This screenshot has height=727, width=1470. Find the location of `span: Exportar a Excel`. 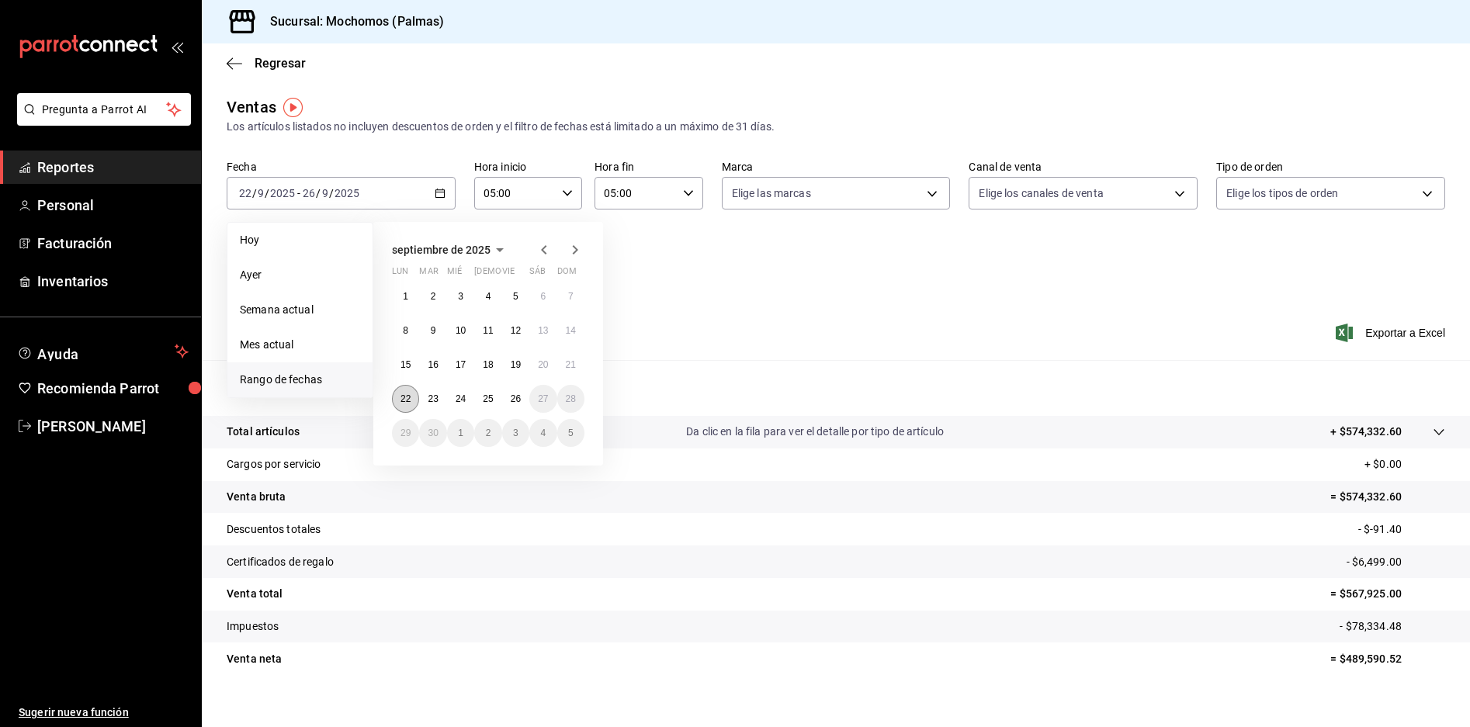

span: Exportar a Excel is located at coordinates (1391, 333).